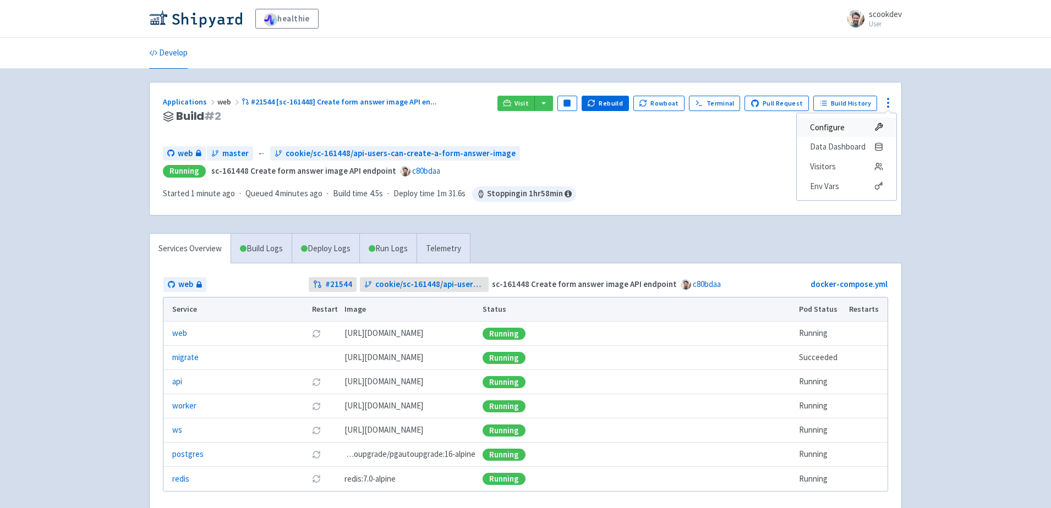  I want to click on a: migrate, so click(185, 358).